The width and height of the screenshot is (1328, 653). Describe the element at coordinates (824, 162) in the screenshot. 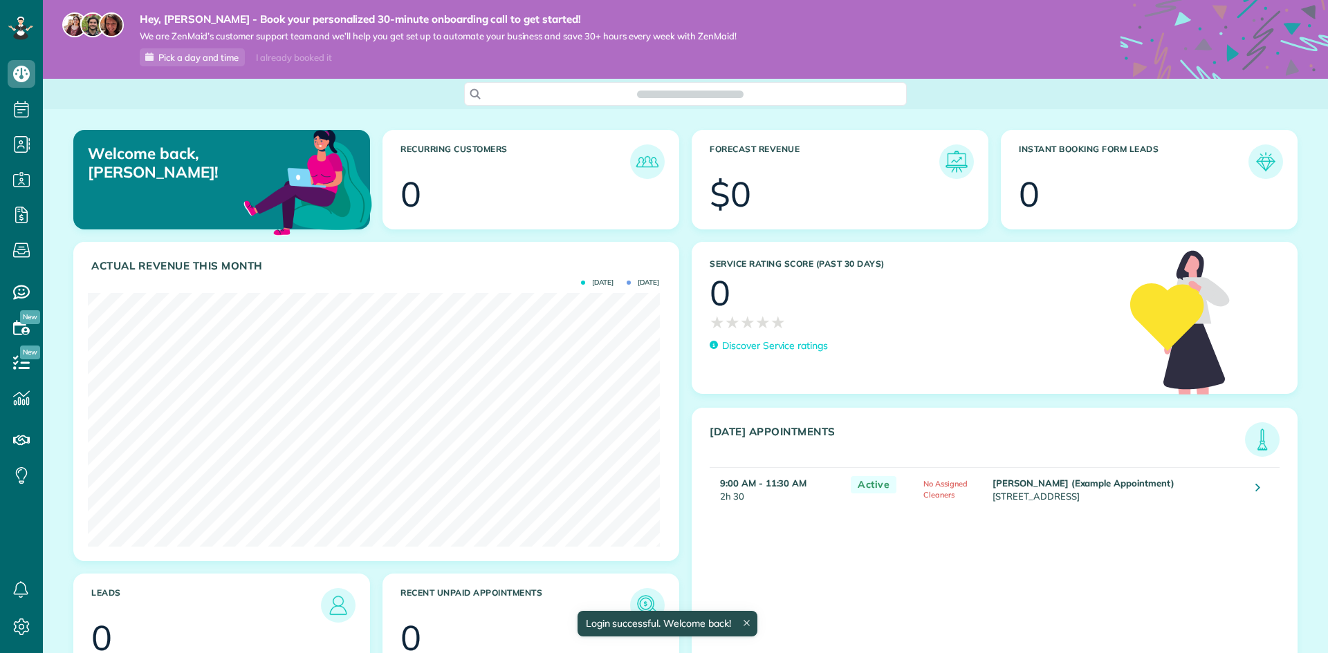

I see `h3: Forecast Revenue` at that location.